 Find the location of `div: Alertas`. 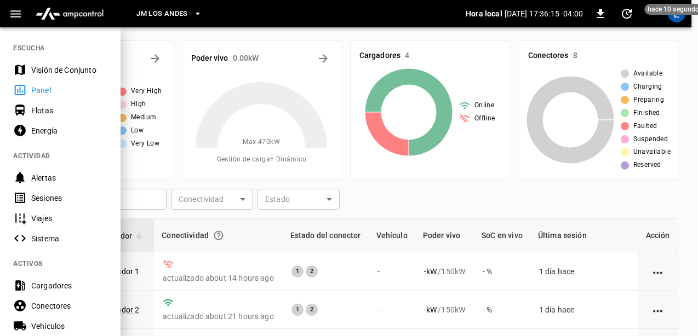

div: Alertas is located at coordinates (69, 178).